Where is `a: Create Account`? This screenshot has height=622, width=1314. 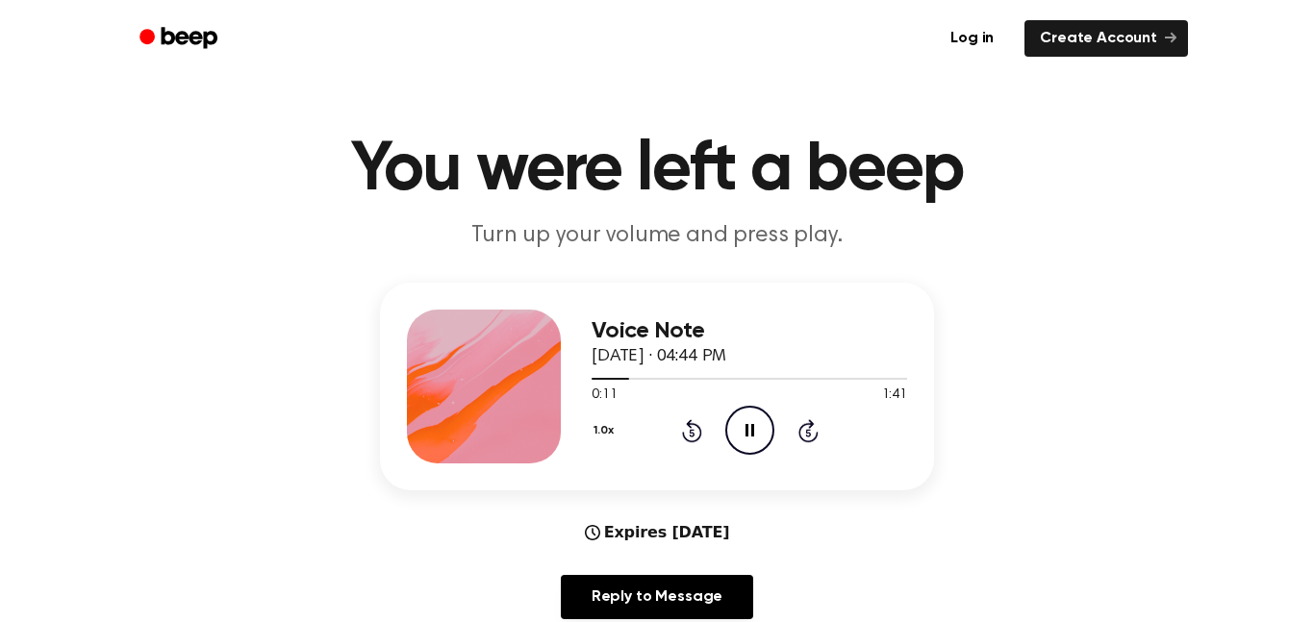
a: Create Account is located at coordinates (1106, 38).